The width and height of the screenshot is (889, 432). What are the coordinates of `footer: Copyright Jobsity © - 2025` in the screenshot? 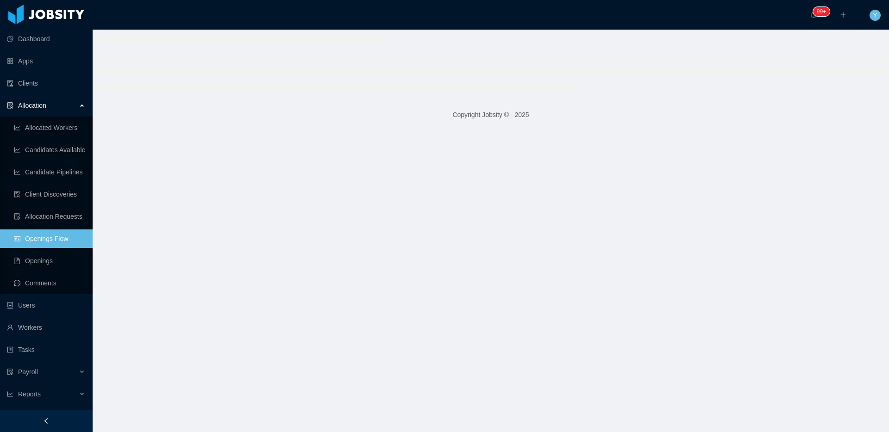 It's located at (491, 115).